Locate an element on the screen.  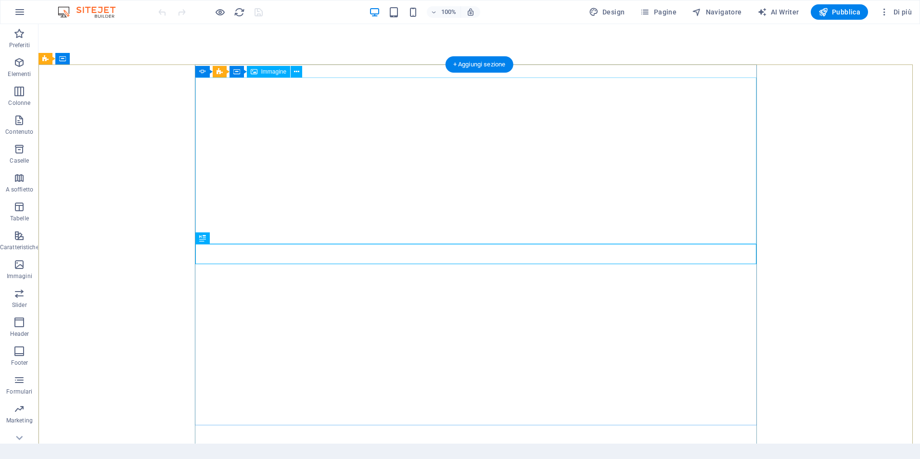
i: Ricarica la pagina is located at coordinates (239, 12).